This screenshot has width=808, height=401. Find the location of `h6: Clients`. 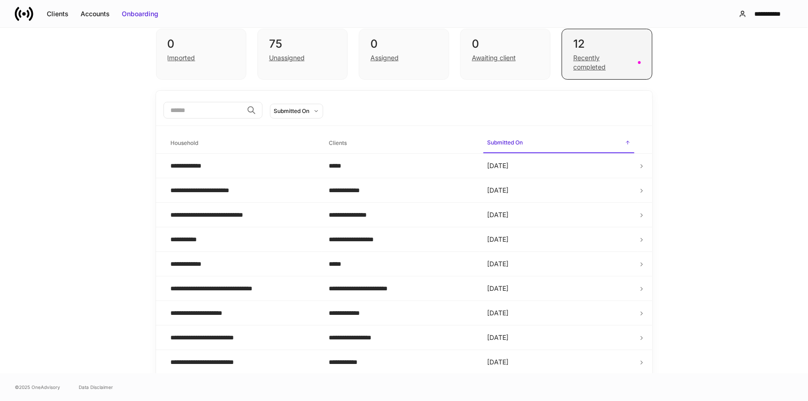

h6: Clients is located at coordinates (338, 143).